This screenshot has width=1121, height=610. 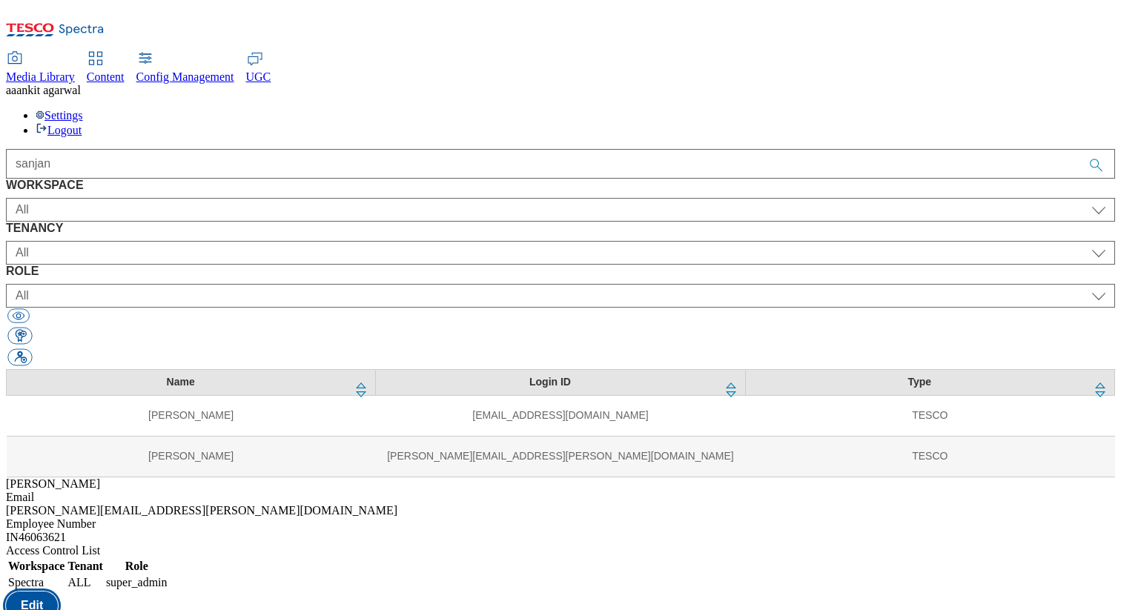 What do you see at coordinates (59, 130) in the screenshot?
I see `a: Logout` at bounding box center [59, 130].